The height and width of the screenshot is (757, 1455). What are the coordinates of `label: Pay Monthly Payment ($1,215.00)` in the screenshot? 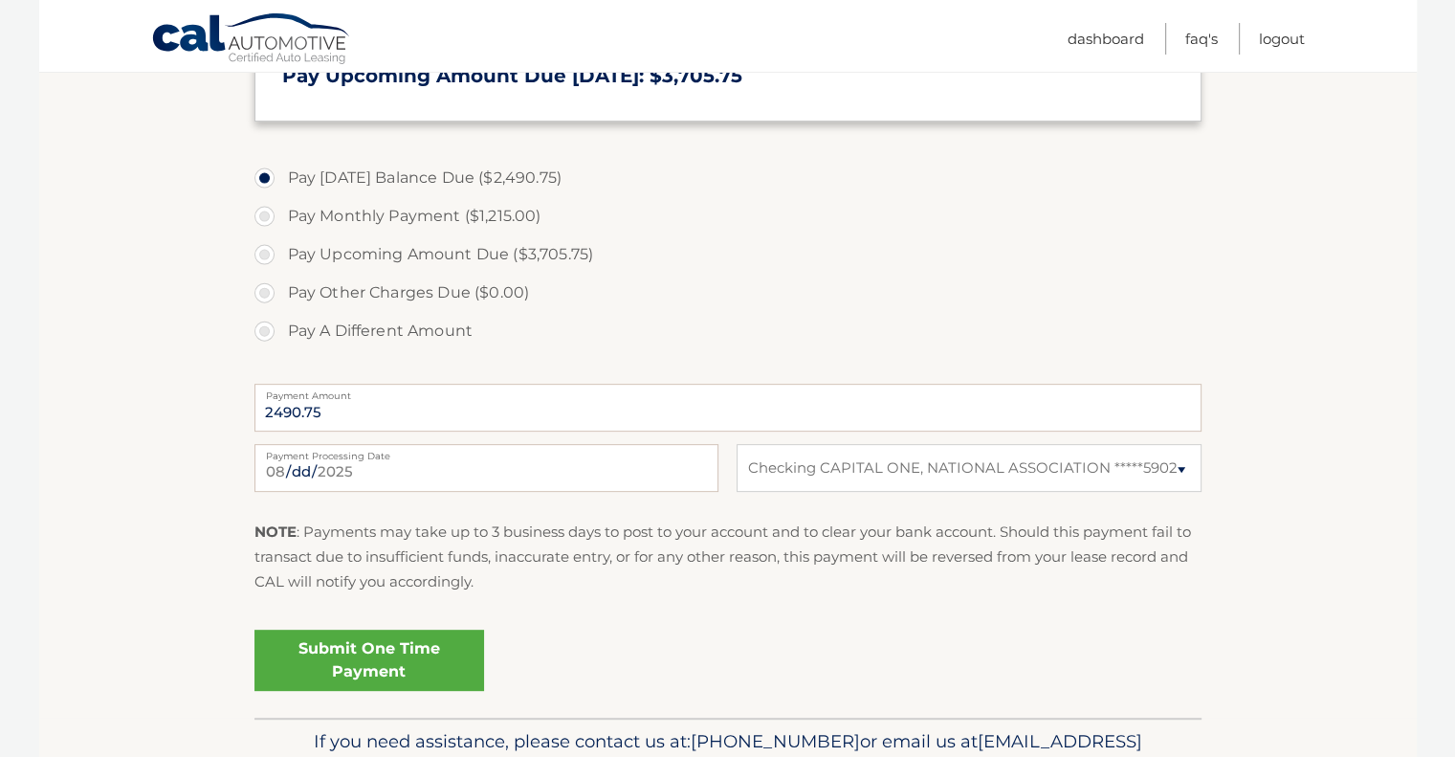 It's located at (728, 216).